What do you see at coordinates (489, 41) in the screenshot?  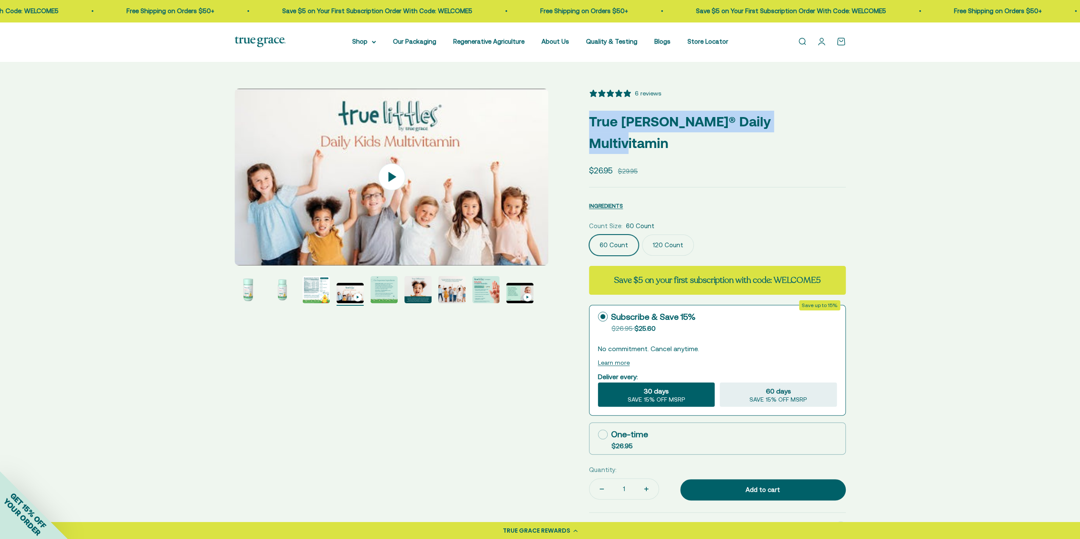 I see `a: Regenerative Agriculture` at bounding box center [489, 41].